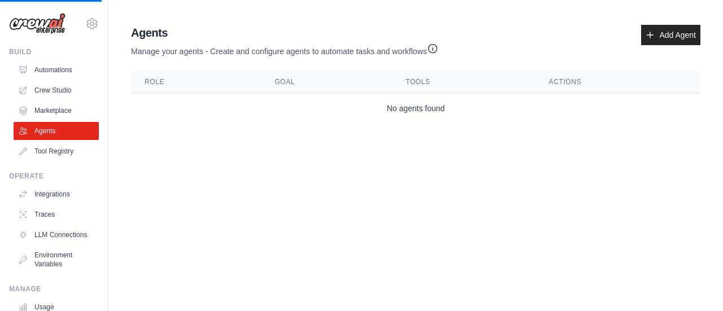  What do you see at coordinates (56, 215) in the screenshot?
I see `a: Traces` at bounding box center [56, 215].